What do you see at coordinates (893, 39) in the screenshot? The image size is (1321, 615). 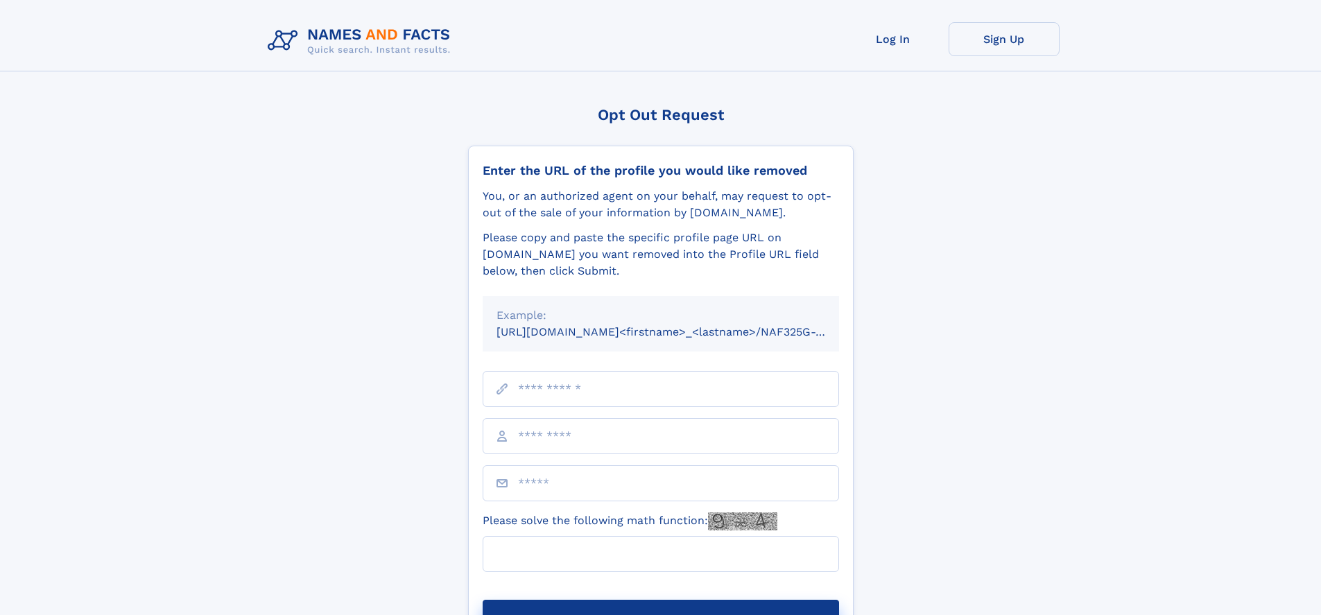 I see `a: Log In` at bounding box center [893, 39].